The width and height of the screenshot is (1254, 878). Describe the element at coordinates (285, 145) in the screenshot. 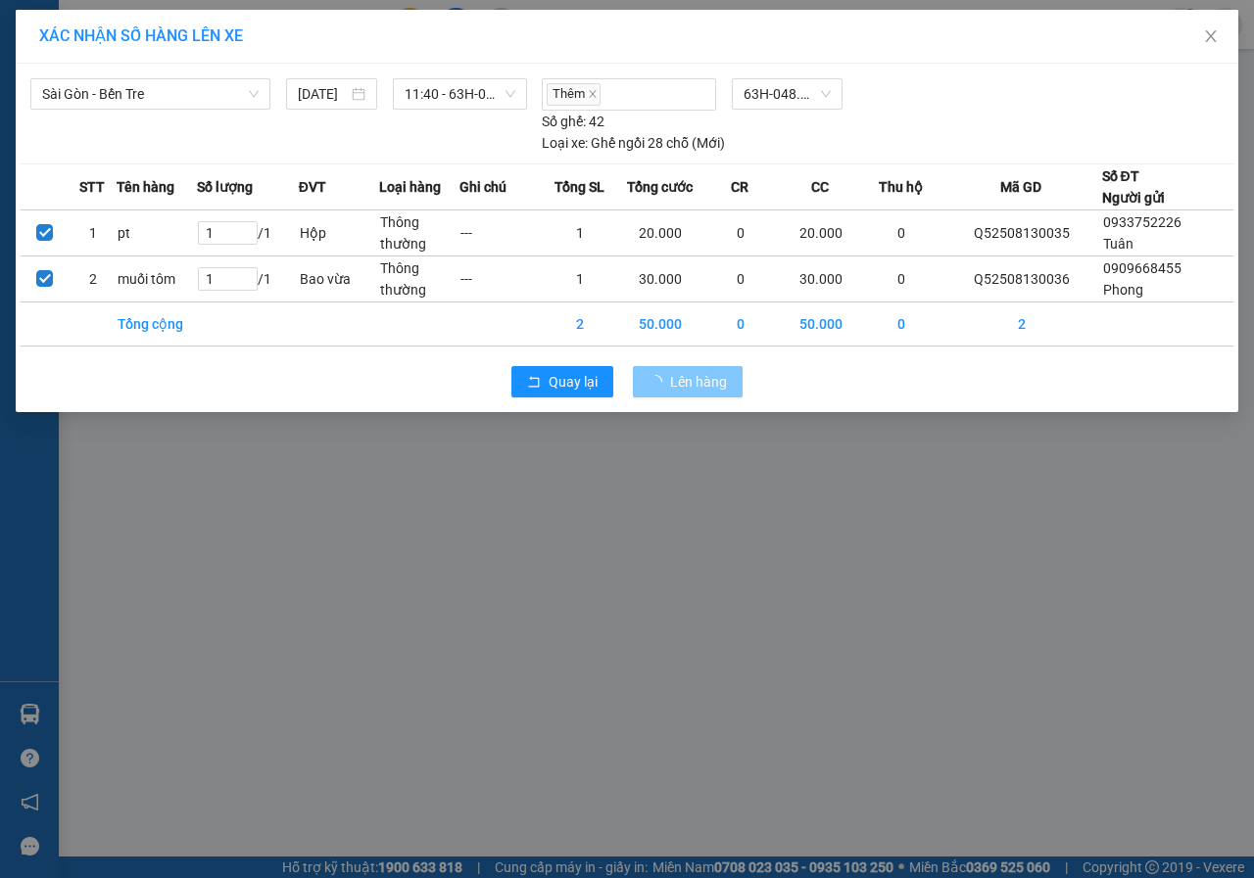

I see `span: 1` at that location.